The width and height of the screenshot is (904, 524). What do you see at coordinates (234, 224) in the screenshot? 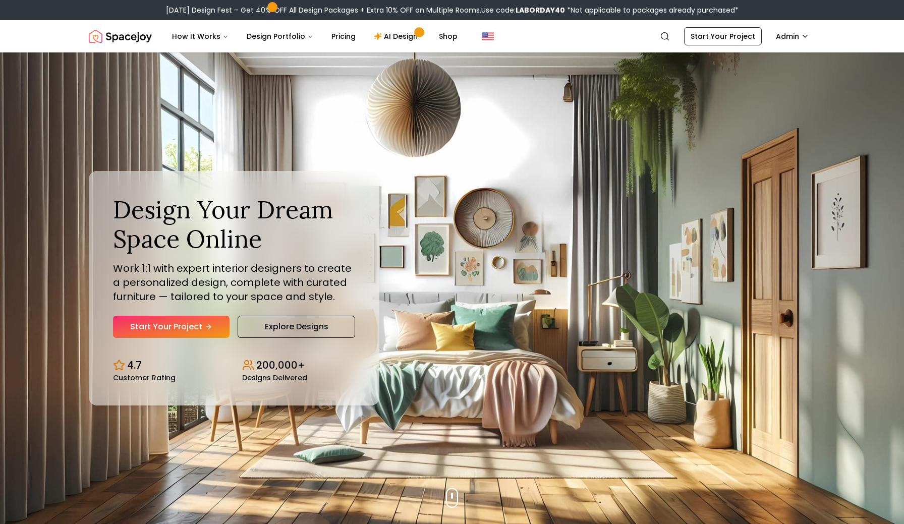
I see `h1: Design Your Dream Space Online` at bounding box center [234, 224].